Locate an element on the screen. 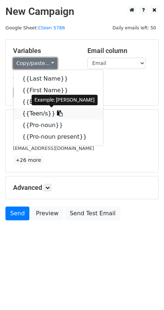 The image size is (164, 310). small: Google Sheet: is located at coordinates (35, 28).